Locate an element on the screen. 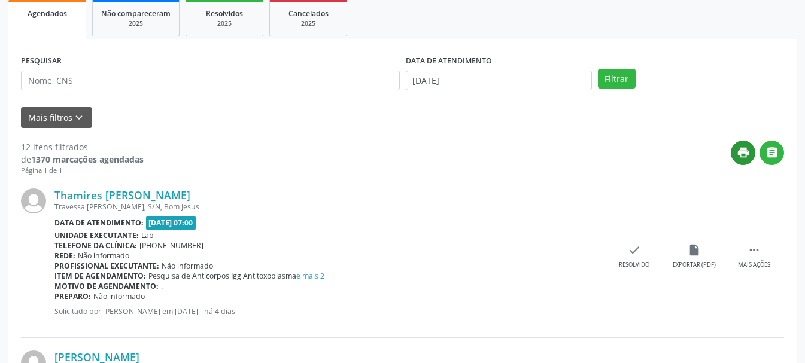  span: Cancelados is located at coordinates (308, 13).